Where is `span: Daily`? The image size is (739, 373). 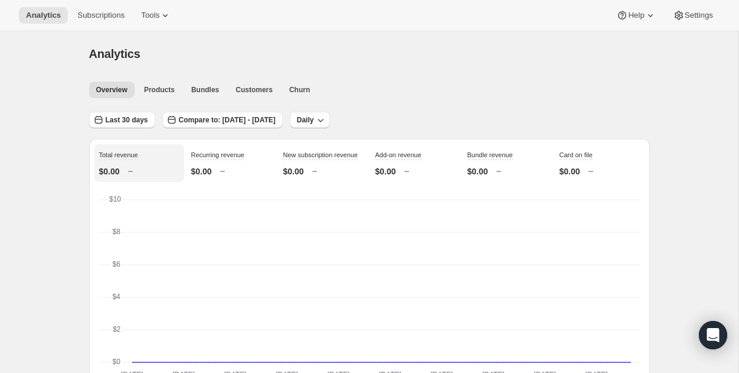 span: Daily is located at coordinates (305, 120).